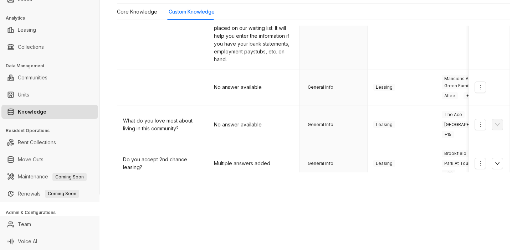  I want to click on a: Team, so click(24, 225).